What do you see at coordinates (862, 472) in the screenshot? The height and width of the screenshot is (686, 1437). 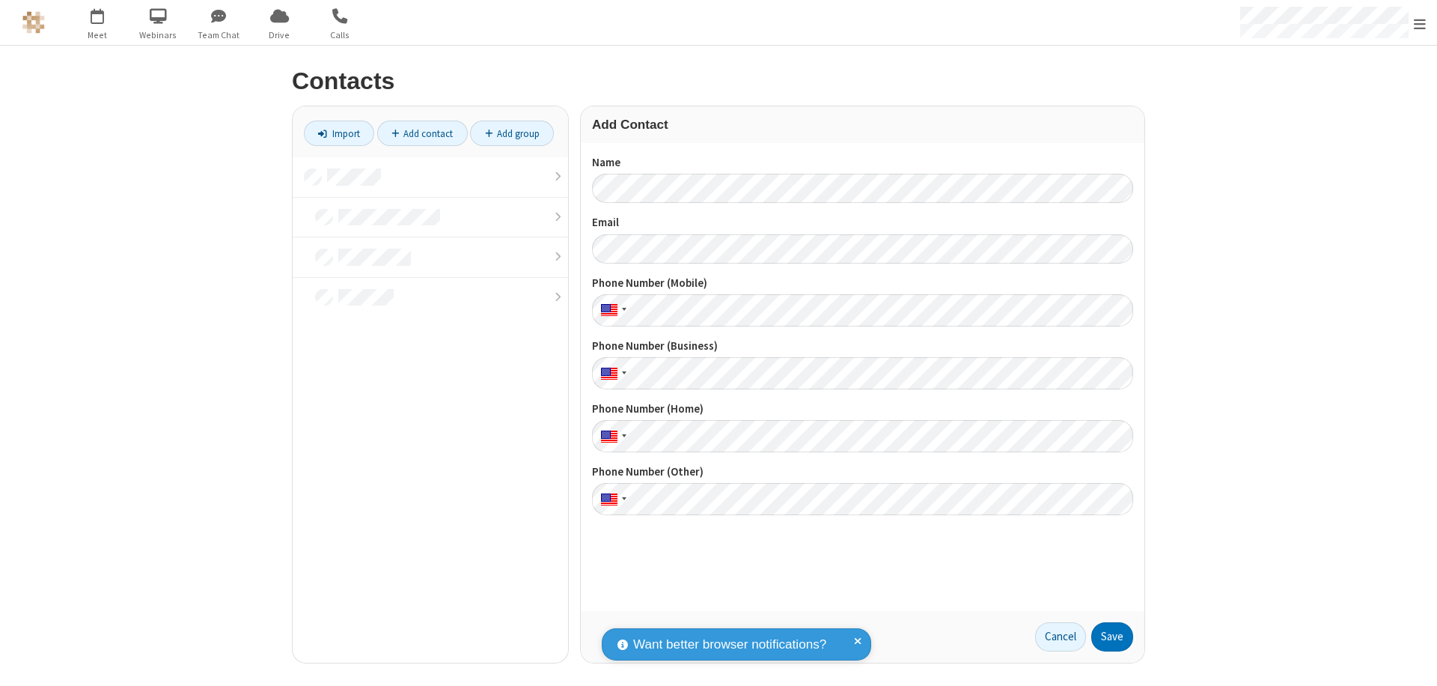 I see `label: Phone Number (Other)` at bounding box center [862, 472].